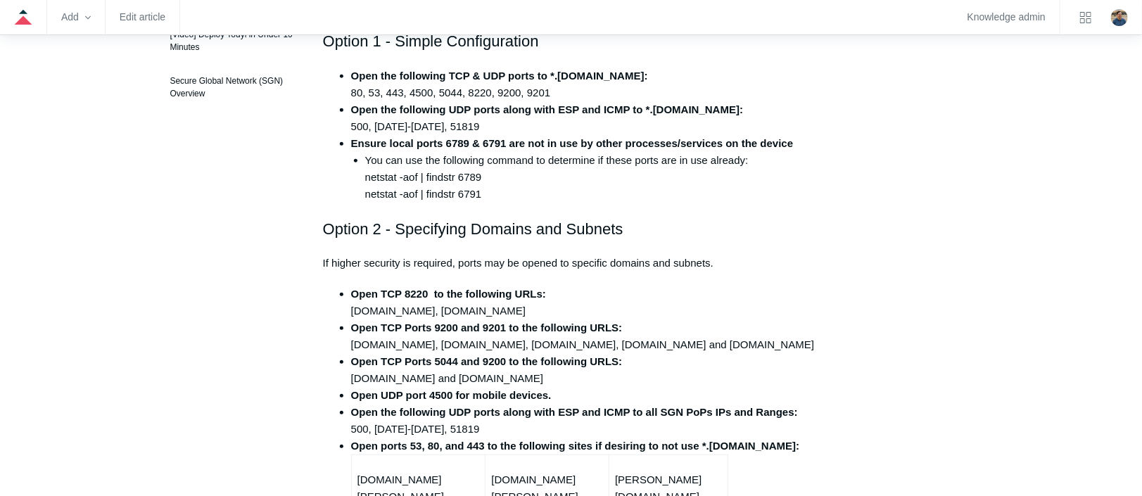  I want to click on h2: Option 2 - Specifying Domains and Subnets, so click(571, 229).